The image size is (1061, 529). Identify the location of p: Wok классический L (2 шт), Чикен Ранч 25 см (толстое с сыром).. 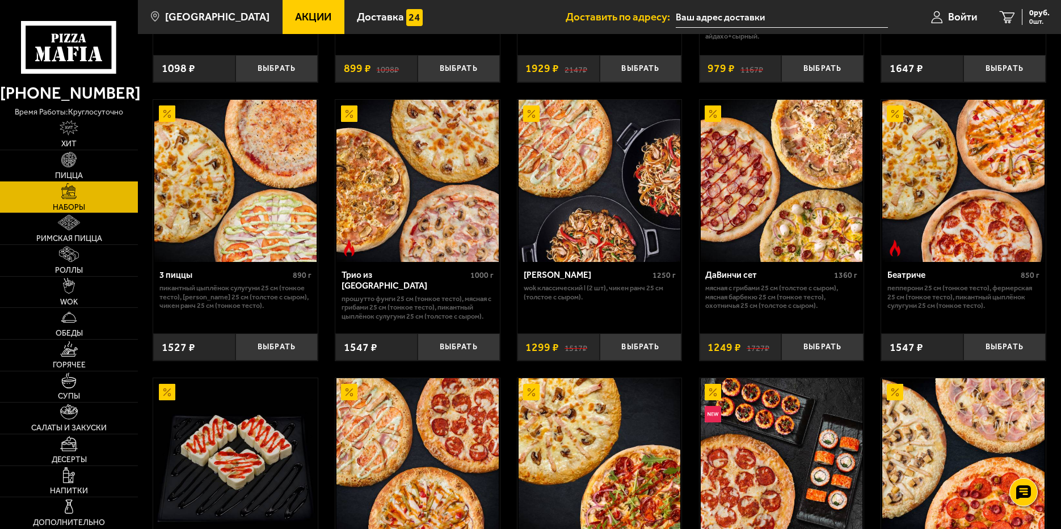
(600, 292).